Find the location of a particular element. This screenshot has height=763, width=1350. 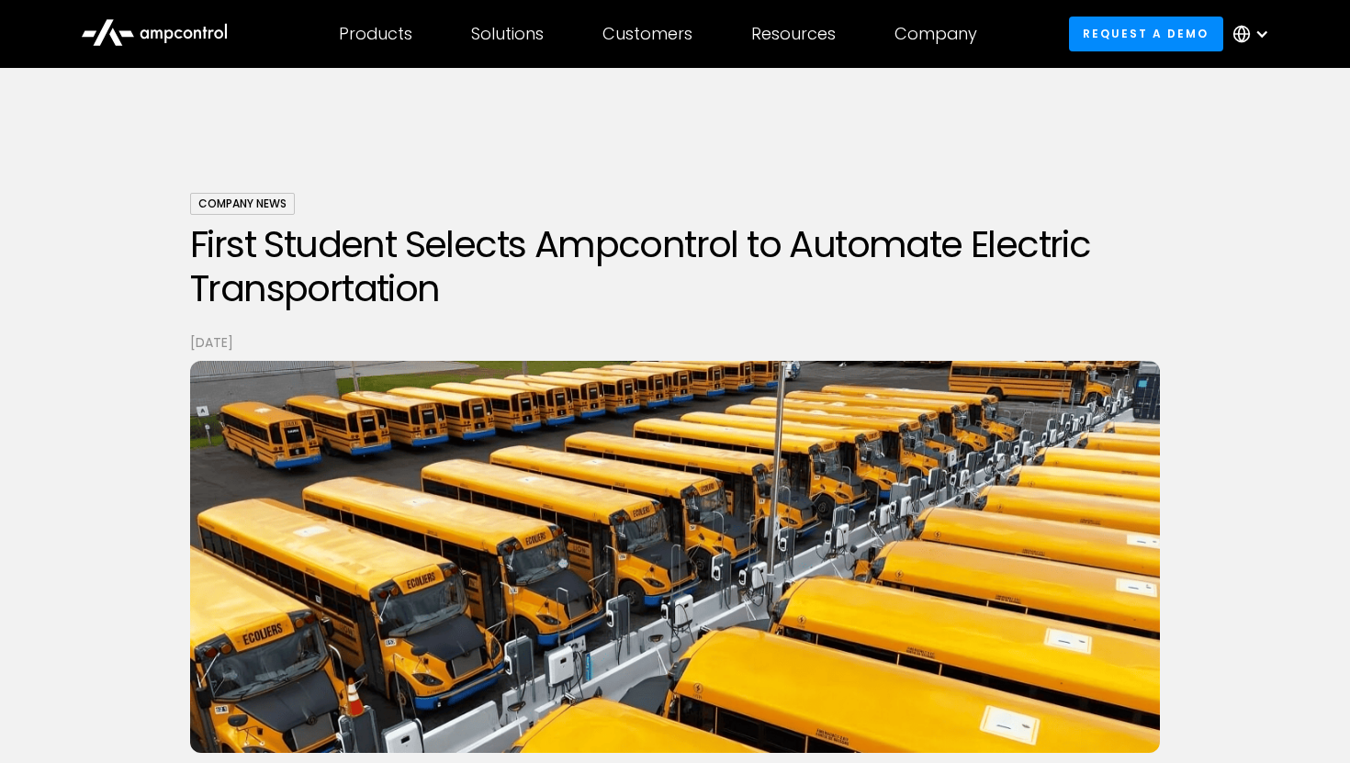

div: Company is located at coordinates (936, 34).